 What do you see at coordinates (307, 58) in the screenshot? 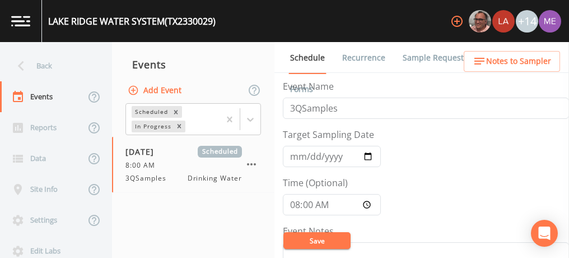
I see `a: Schedule` at bounding box center [307, 58].